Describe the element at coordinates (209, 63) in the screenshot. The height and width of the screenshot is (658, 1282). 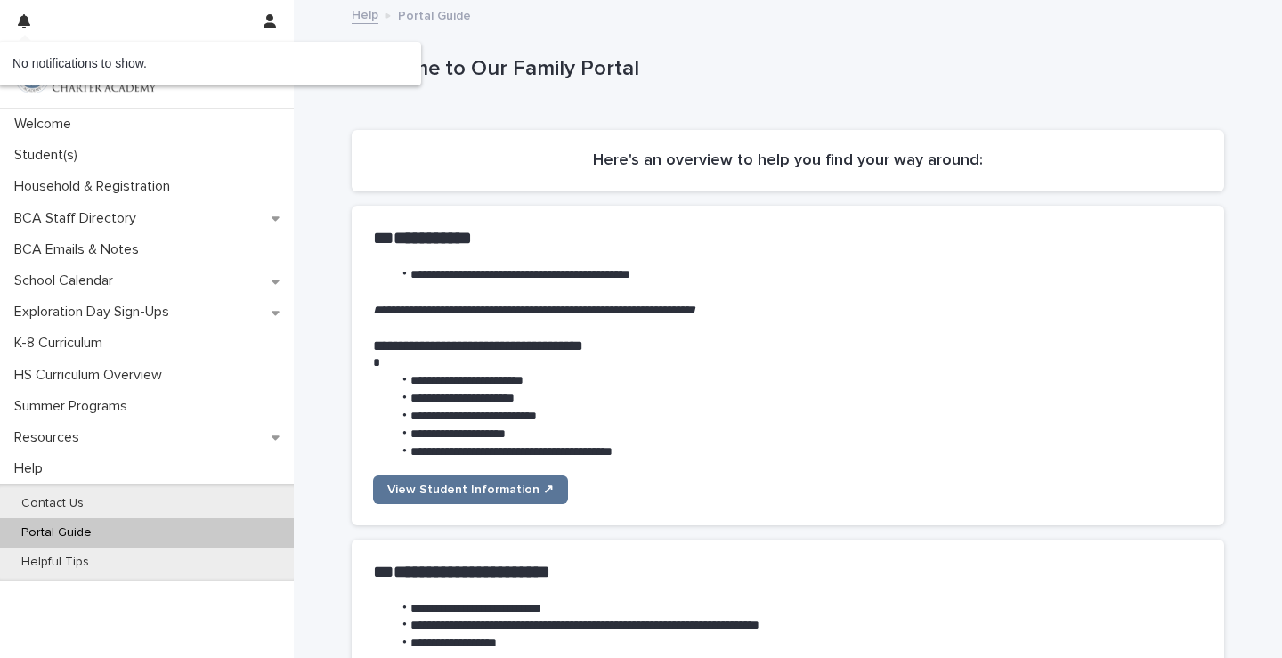
I see `p: No notifications to show.` at that location.